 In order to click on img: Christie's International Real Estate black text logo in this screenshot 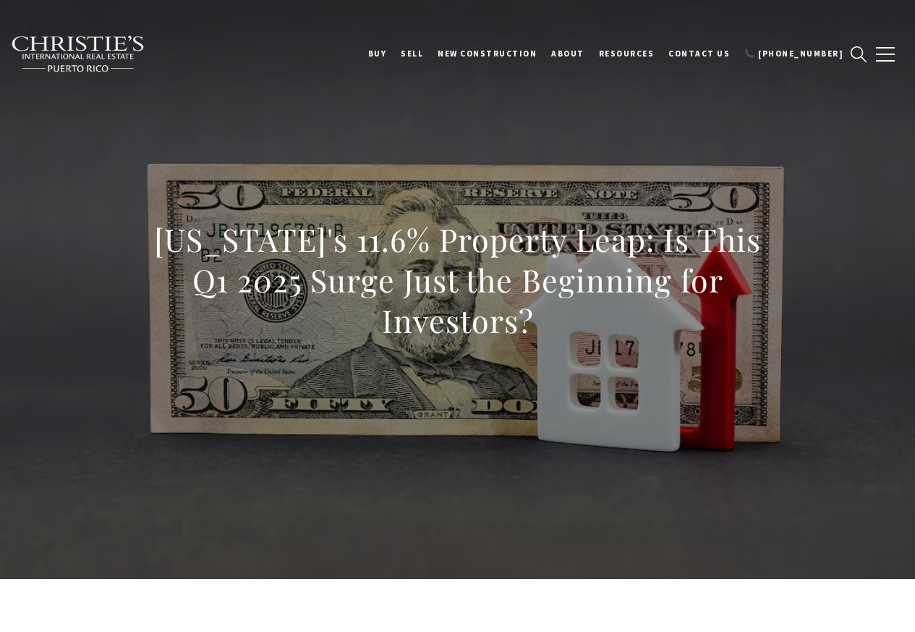, I will do `click(78, 54)`.